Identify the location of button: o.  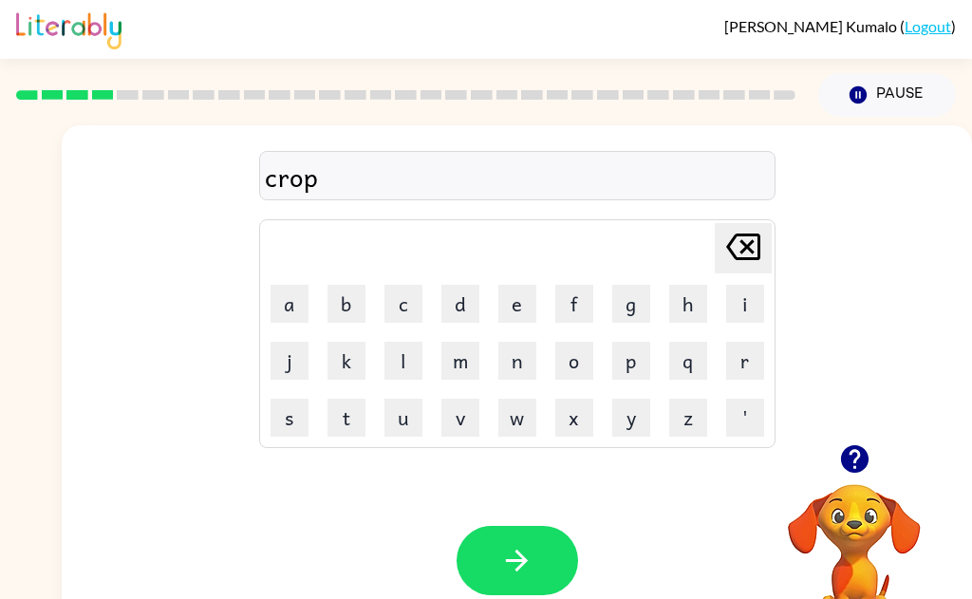
(574, 361).